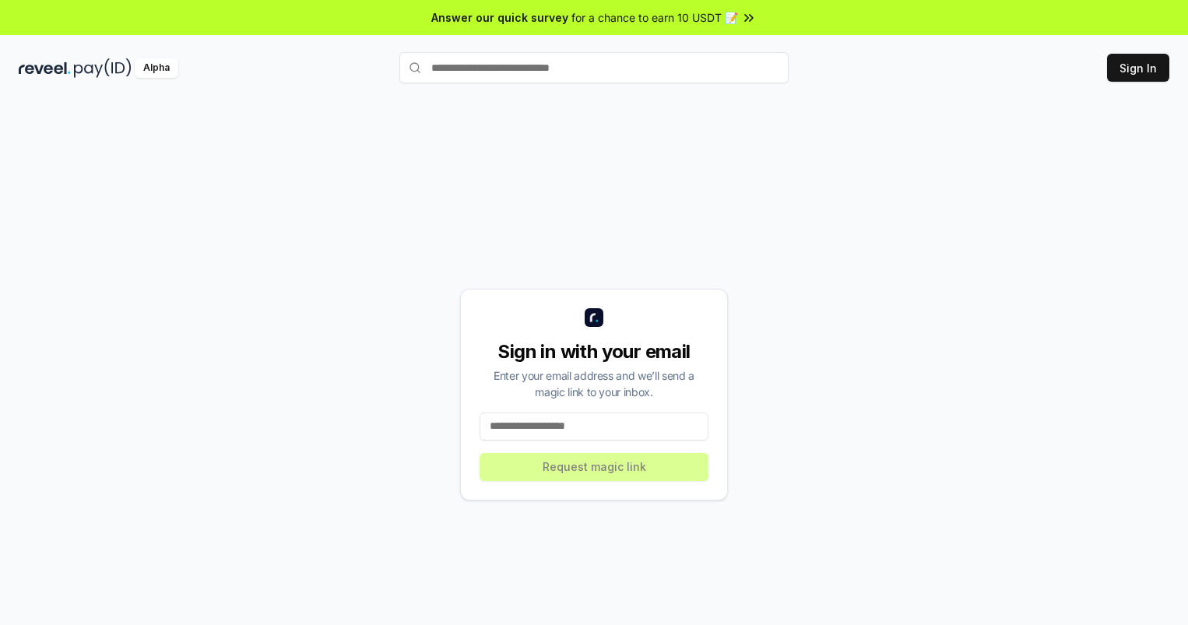 This screenshot has width=1188, height=625. What do you see at coordinates (44, 68) in the screenshot?
I see `img: reveel_dark` at bounding box center [44, 68].